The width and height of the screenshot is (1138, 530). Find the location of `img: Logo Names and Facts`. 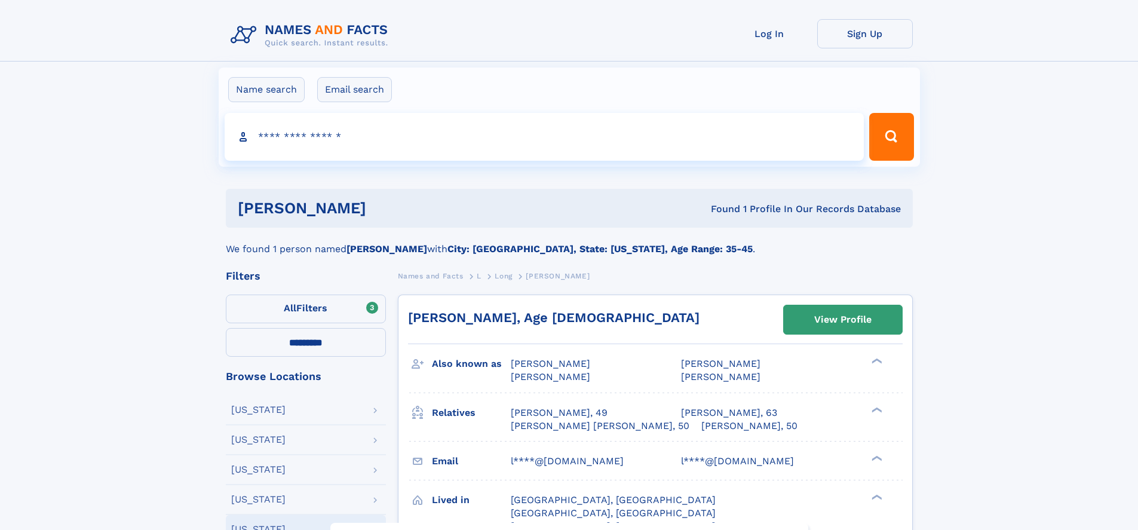

img: Logo Names and Facts is located at coordinates (312, 35).